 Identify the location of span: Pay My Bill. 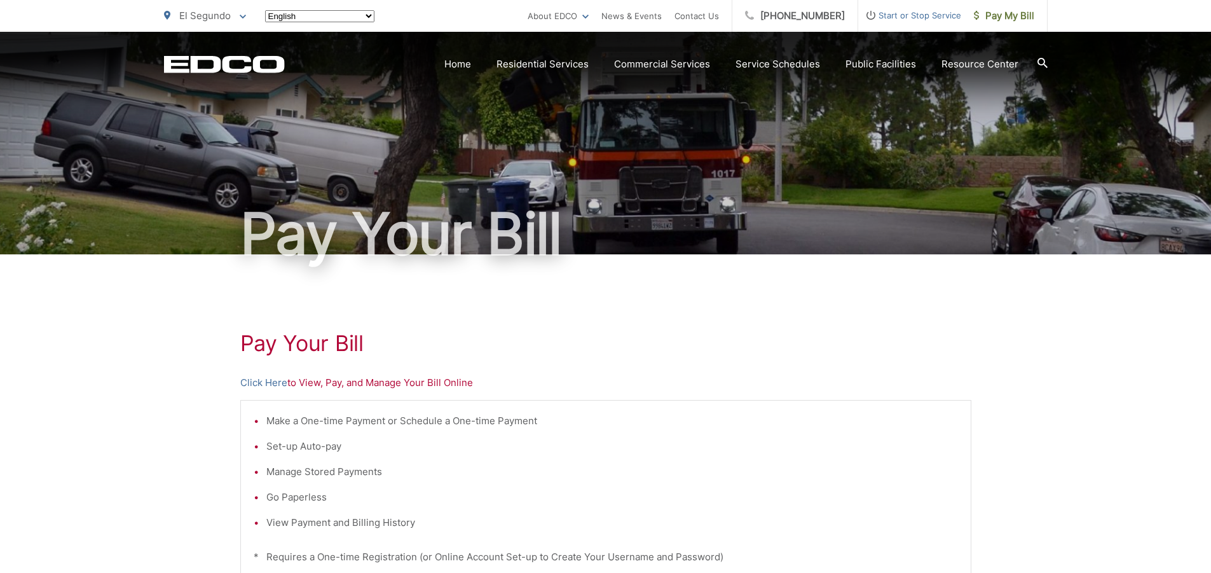
(1004, 16).